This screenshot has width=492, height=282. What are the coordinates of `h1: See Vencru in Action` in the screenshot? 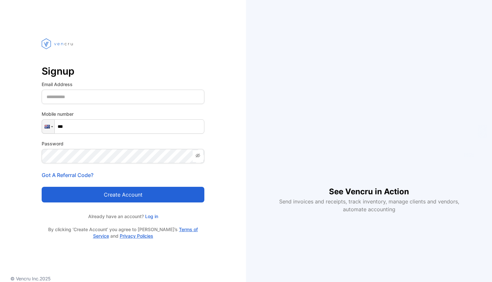 It's located at (369, 186).